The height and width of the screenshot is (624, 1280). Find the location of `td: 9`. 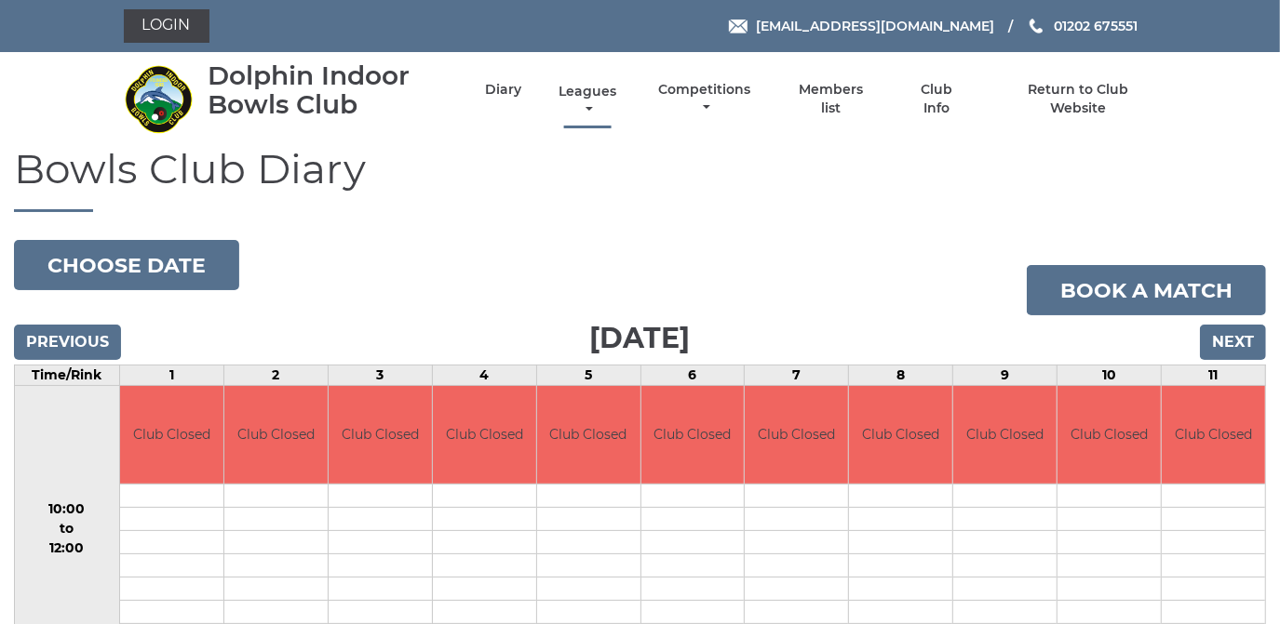

td: 9 is located at coordinates (1005, 376).